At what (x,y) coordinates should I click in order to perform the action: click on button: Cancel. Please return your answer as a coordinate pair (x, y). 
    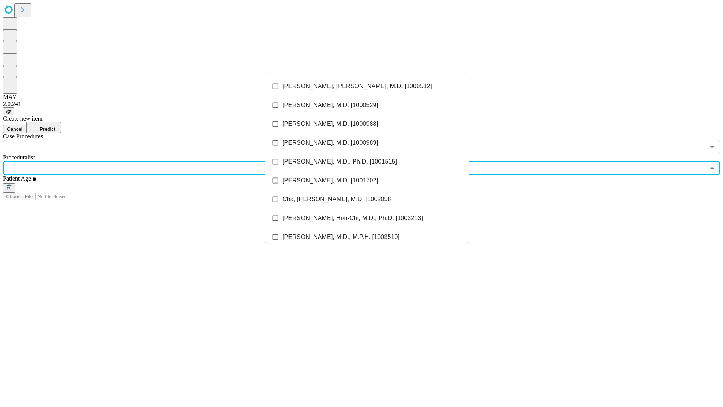
    Looking at the image, I should click on (15, 129).